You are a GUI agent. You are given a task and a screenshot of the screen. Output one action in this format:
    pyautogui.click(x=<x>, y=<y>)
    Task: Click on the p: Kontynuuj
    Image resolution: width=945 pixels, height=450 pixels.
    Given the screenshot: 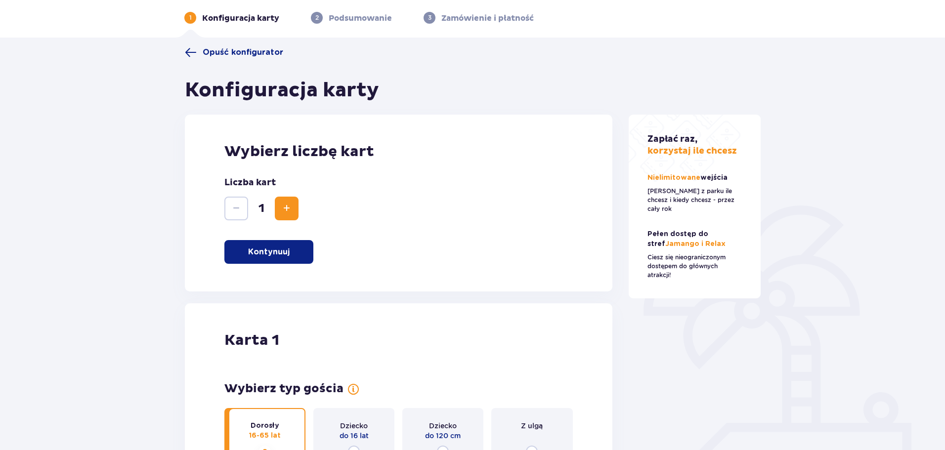 What is the action you would take?
    pyautogui.click(x=269, y=252)
    